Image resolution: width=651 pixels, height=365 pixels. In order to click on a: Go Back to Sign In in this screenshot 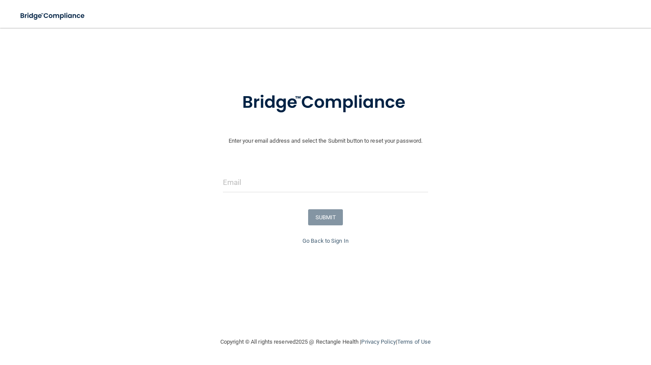, I will do `click(326, 240)`.